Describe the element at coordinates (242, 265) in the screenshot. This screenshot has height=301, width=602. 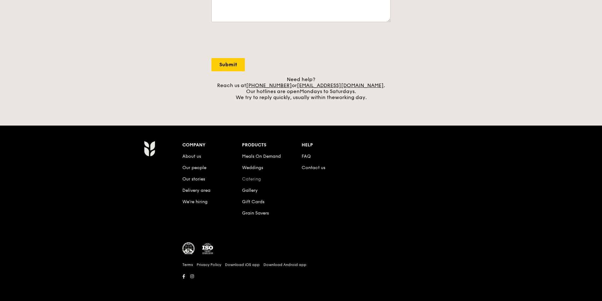
I see `a: Download iOS app` at that location.